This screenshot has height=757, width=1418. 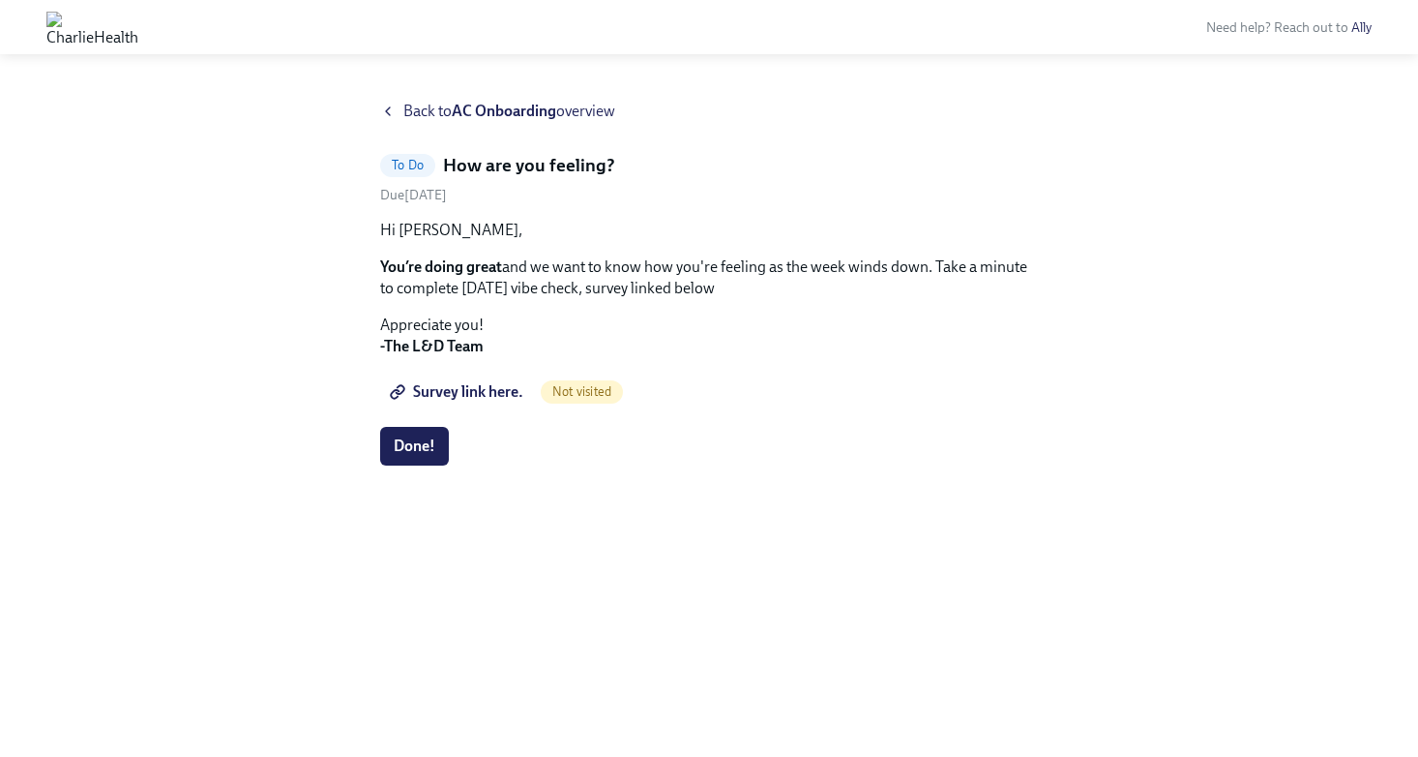 What do you see at coordinates (92, 27) in the screenshot?
I see `img: CharlieHealth` at bounding box center [92, 27].